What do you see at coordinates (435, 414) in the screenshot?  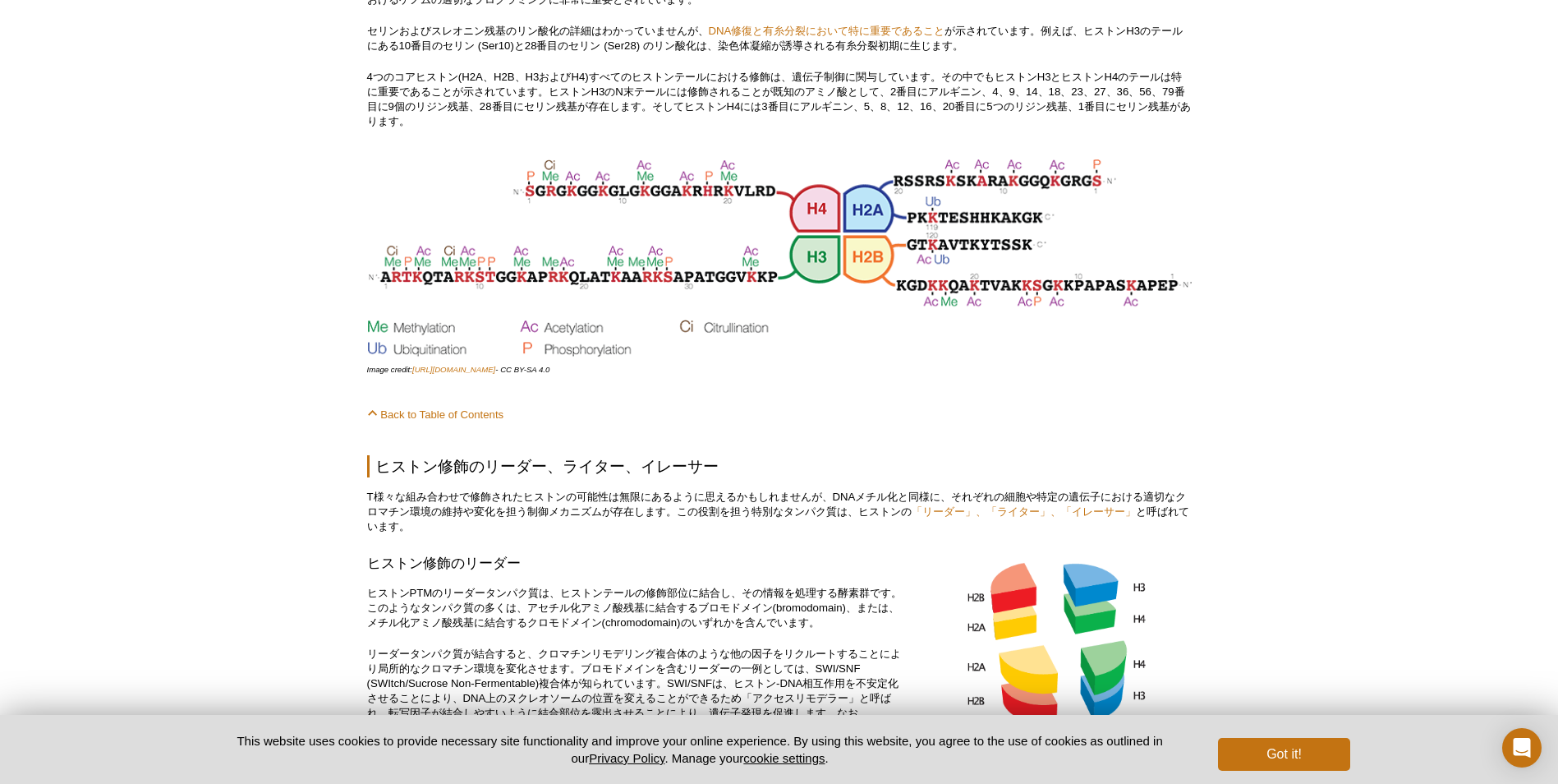 I see `a: Back to Table of Contents` at bounding box center [435, 414].